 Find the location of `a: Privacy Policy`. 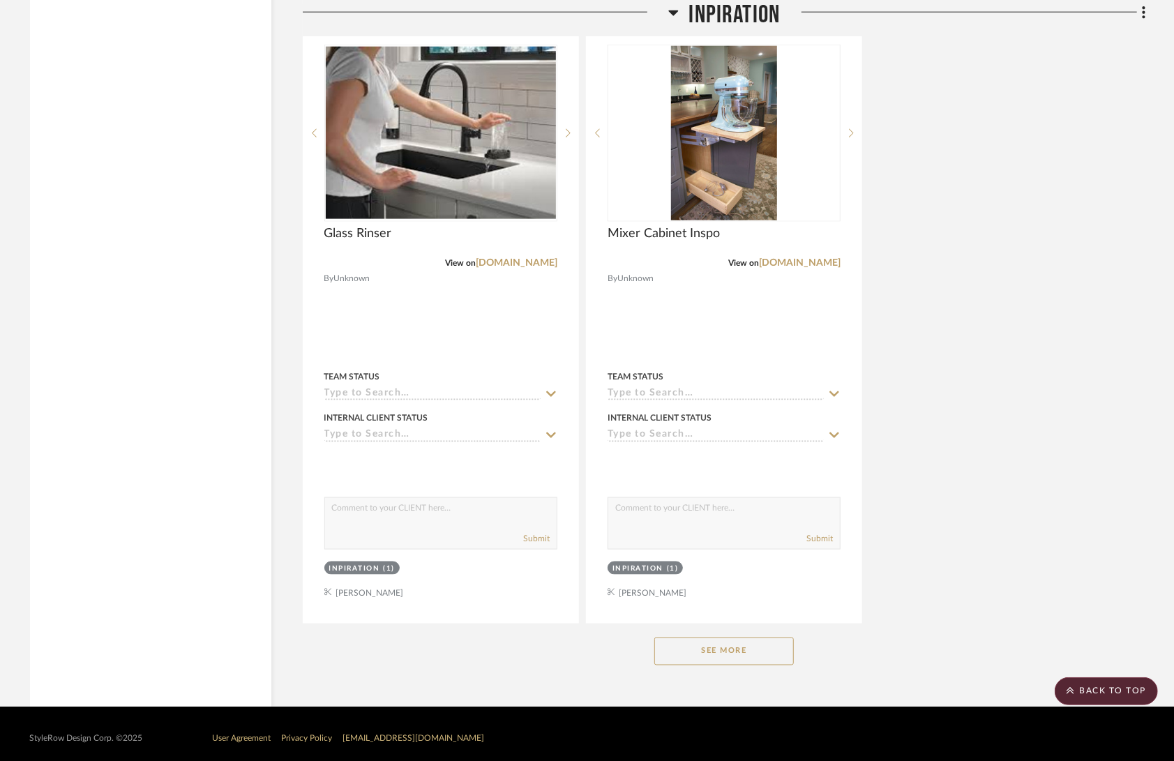

a: Privacy Policy is located at coordinates (307, 739).